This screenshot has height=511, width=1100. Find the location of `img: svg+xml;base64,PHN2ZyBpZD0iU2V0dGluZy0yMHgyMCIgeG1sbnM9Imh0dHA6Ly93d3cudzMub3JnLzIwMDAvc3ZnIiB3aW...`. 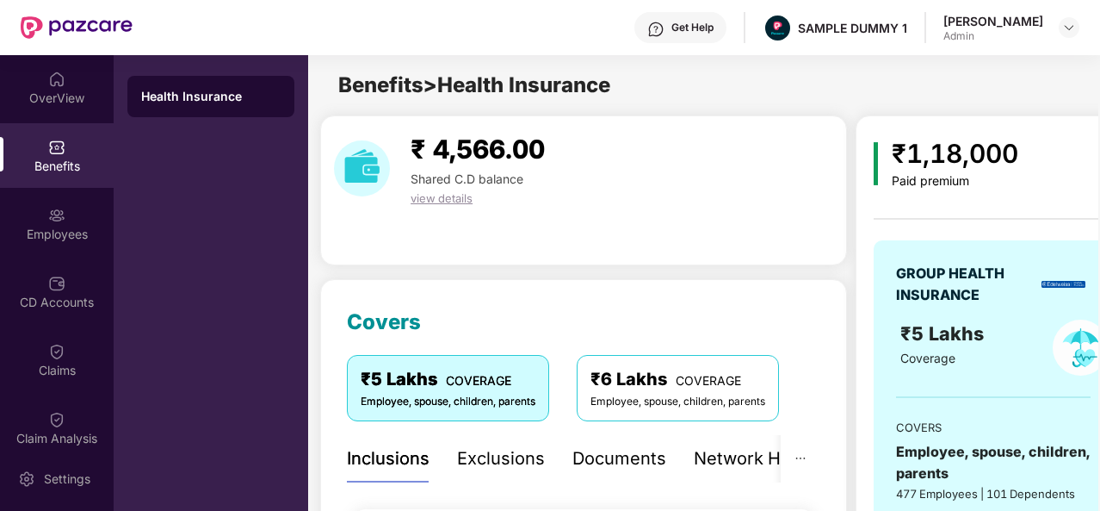

img: svg+xml;base64,PHN2ZyBpZD0iU2V0dGluZy0yMHgyMCIgeG1sbnM9Imh0dHA6Ly93d3cudzMub3JnLzIwMDAvc3ZnIiB3aW... is located at coordinates (27, 479).